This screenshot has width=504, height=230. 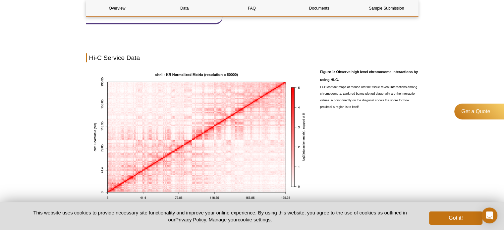 What do you see at coordinates (369, 76) in the screenshot?
I see `h3: Figure 1: Observe high level chromosome interactions by using Hi-C.` at bounding box center [369, 76].